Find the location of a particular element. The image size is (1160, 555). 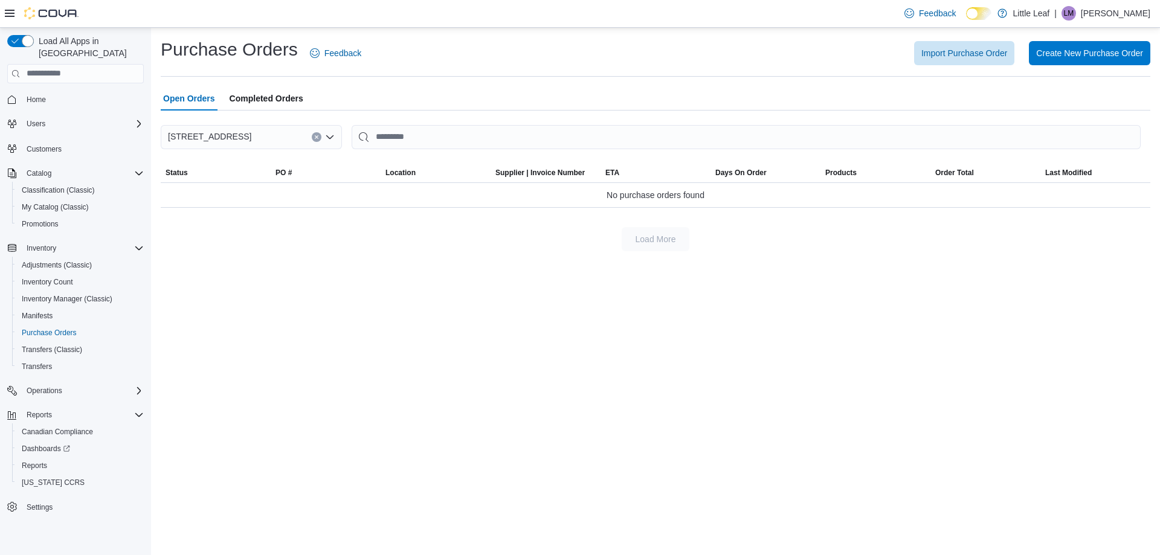

button: Load More is located at coordinates (655, 239).